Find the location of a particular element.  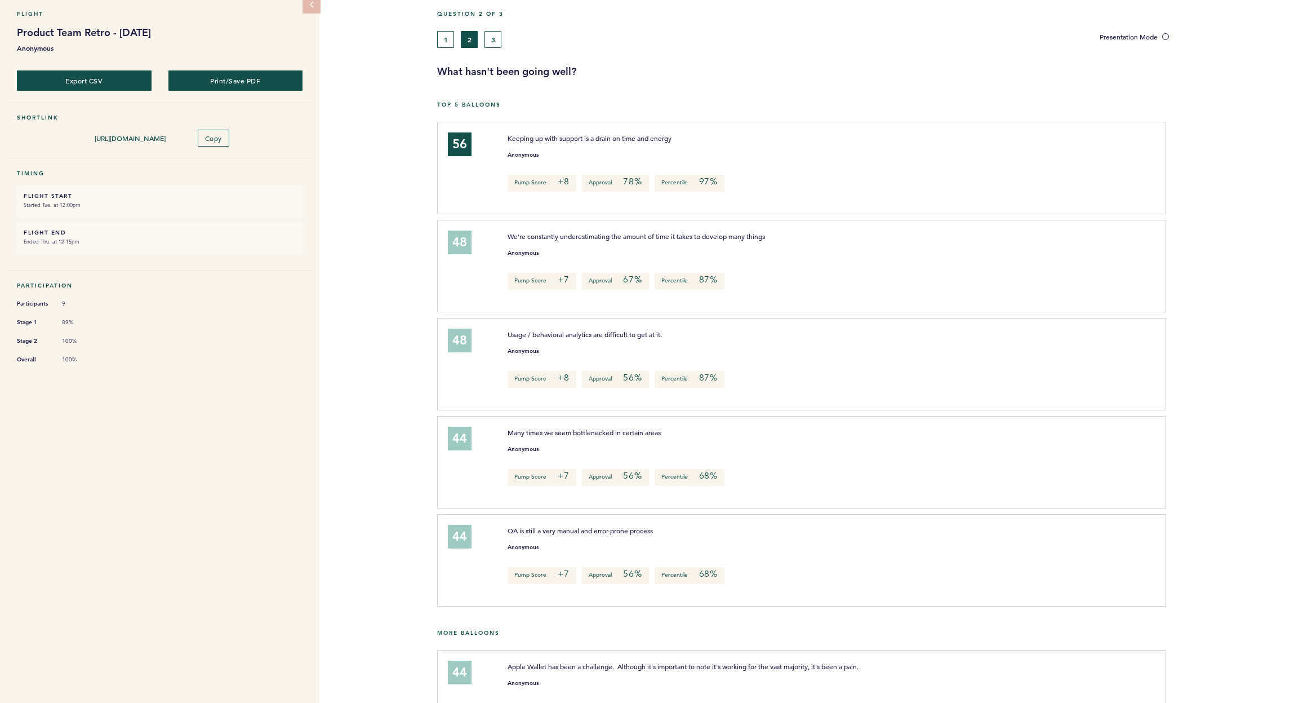

em: 97% is located at coordinates (708, 181).